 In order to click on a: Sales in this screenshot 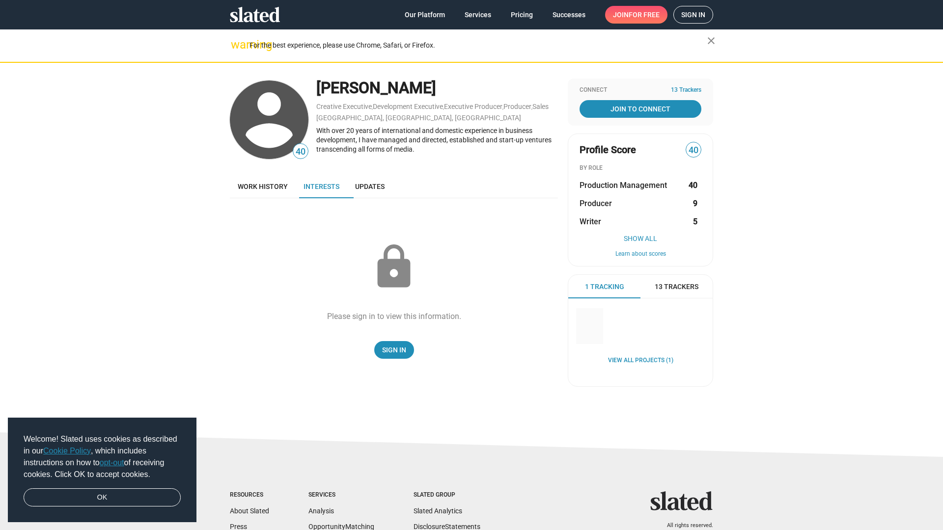, I will do `click(540, 107)`.